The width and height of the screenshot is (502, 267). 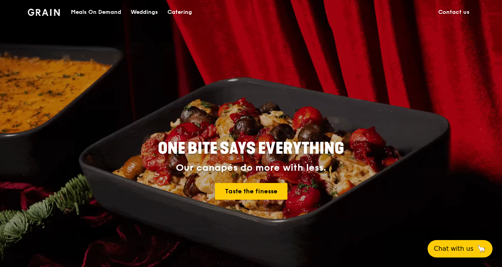 I want to click on div: Catering, so click(x=180, y=12).